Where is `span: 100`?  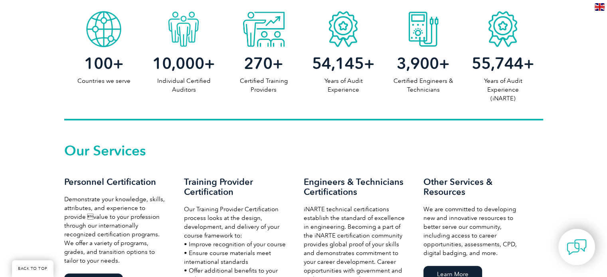
span: 100 is located at coordinates (99, 63).